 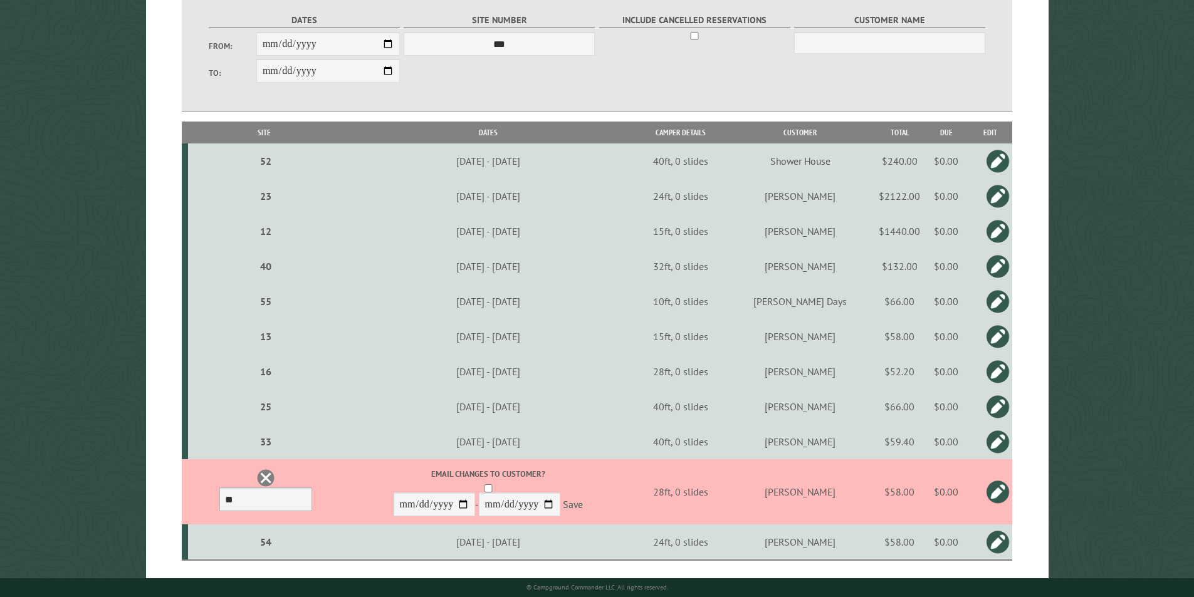 I want to click on th: Camper Details, so click(x=681, y=132).